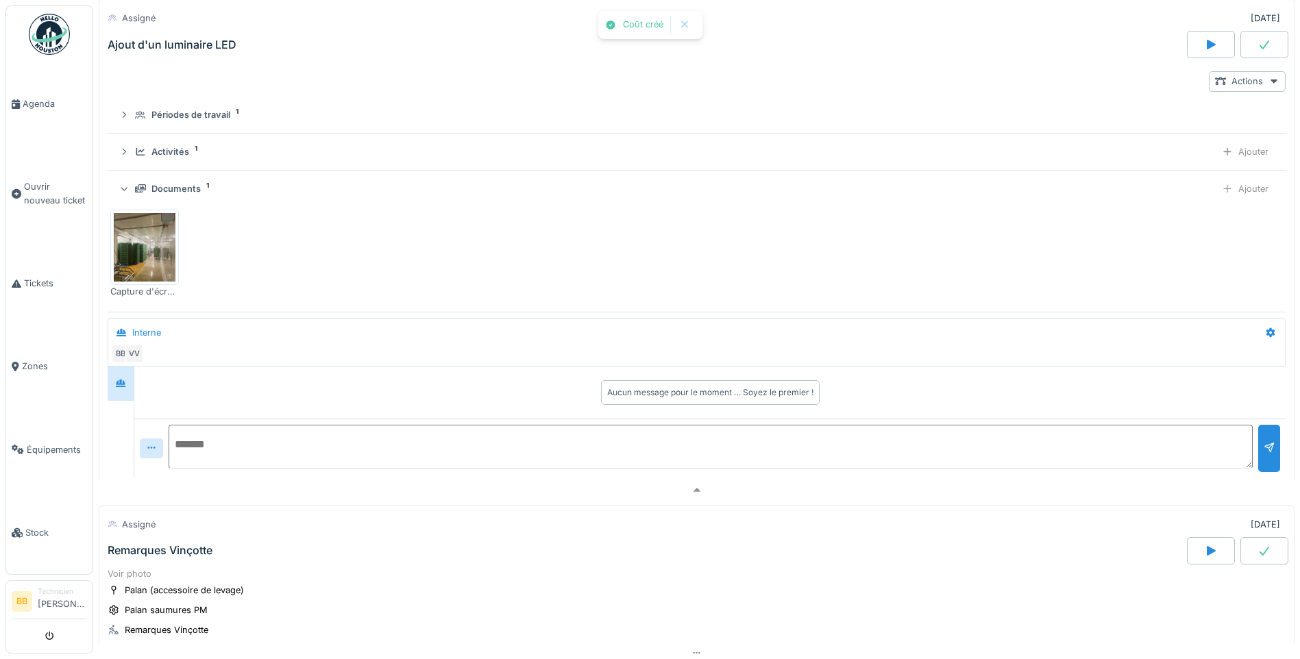  Describe the element at coordinates (696, 188) in the screenshot. I see `summary: Documents1Ajouter` at that location.